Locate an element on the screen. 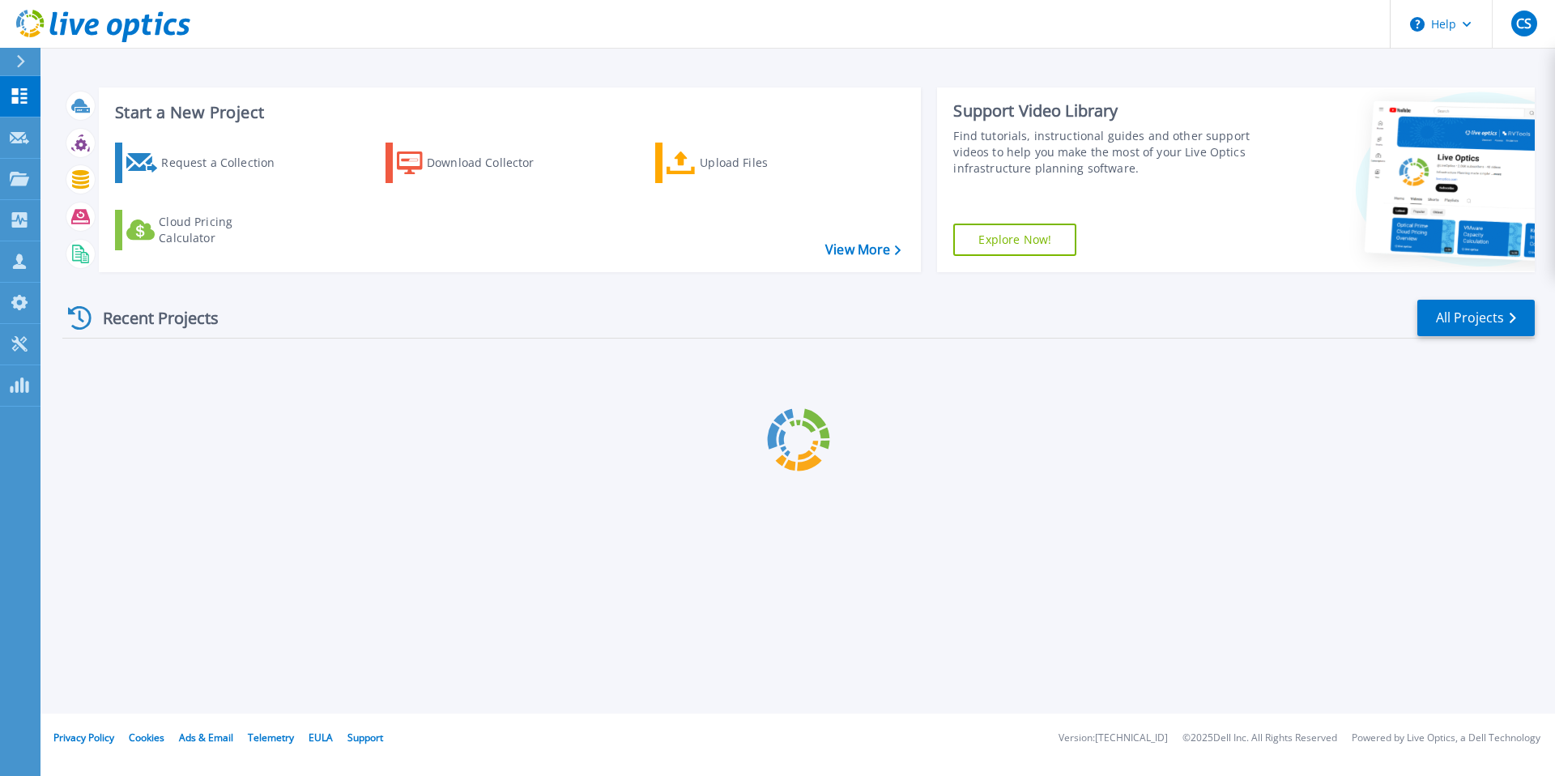 Image resolution: width=1555 pixels, height=776 pixels. a: Cookies is located at coordinates (147, 737).